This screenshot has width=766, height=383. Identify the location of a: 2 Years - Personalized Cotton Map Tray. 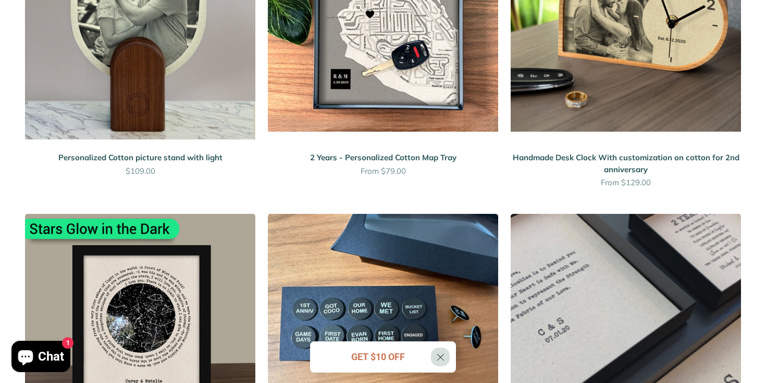
(383, 157).